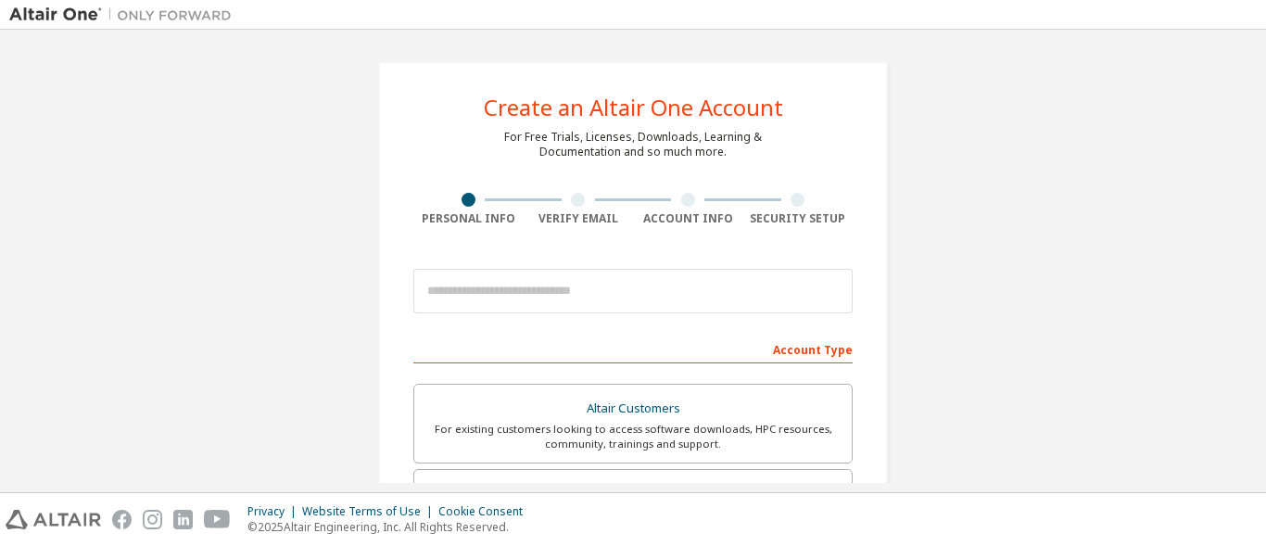 This screenshot has height=546, width=1266. Describe the element at coordinates (633, 494) in the screenshot. I see `div: Students` at that location.